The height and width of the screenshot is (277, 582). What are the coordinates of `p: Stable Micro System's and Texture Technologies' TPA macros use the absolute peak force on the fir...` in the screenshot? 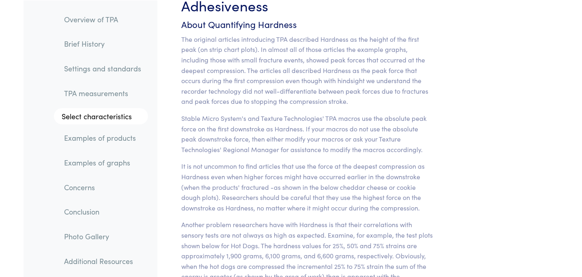 It's located at (308, 134).